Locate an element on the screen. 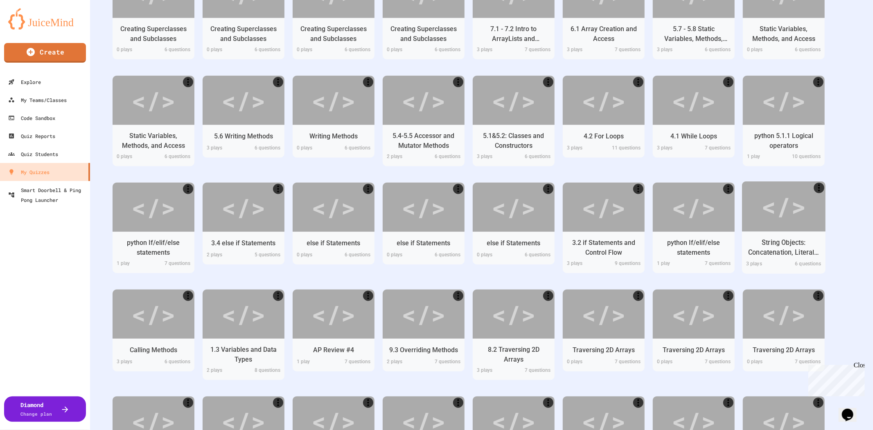  div: Writing Methods is located at coordinates (334, 136).